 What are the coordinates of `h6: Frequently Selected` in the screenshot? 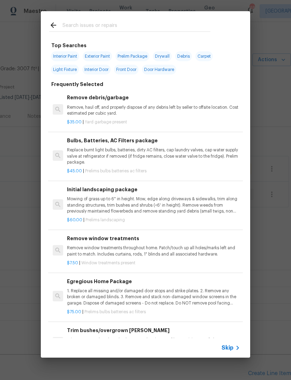 It's located at (77, 84).